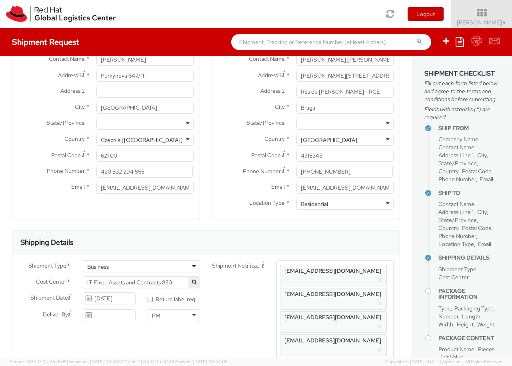  What do you see at coordinates (470, 258) in the screenshot?
I see `h4: Shipping Details` at bounding box center [470, 258].